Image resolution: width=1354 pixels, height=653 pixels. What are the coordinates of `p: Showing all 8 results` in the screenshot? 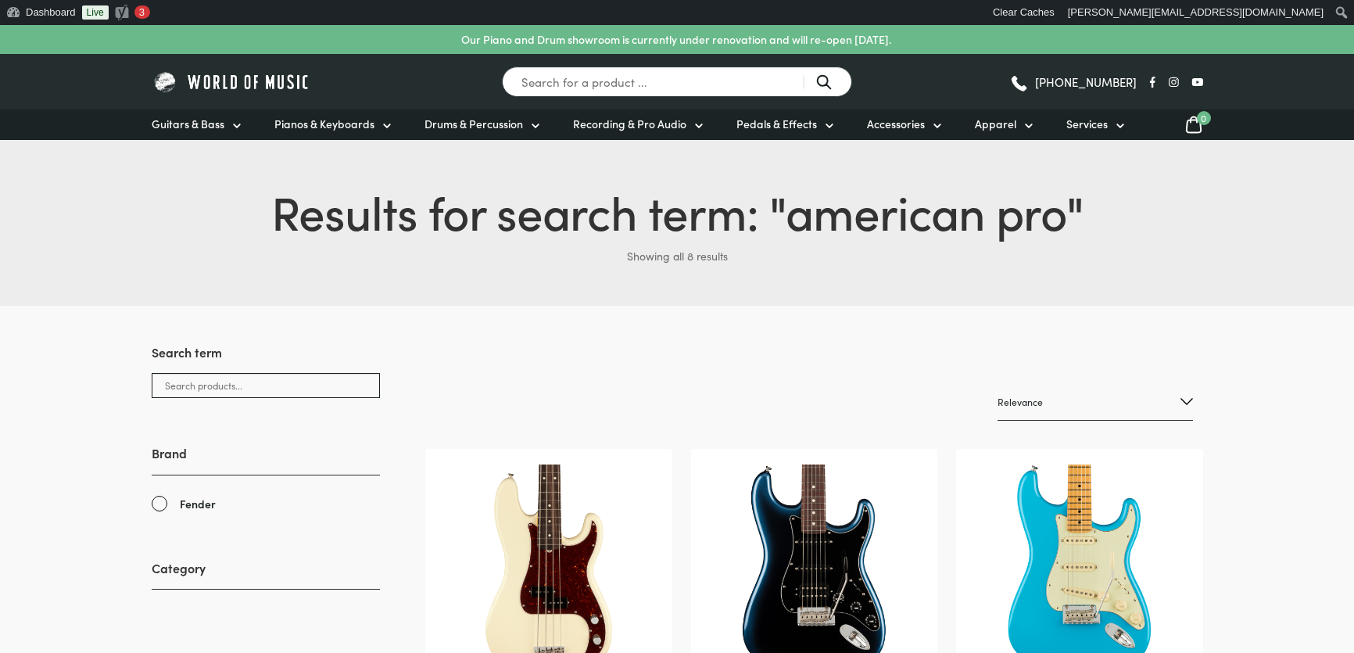 It's located at (677, 256).